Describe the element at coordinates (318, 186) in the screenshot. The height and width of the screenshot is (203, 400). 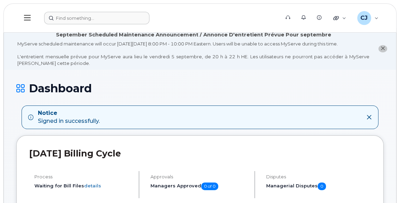
I see `h5: Managerial Disputes` at that location.